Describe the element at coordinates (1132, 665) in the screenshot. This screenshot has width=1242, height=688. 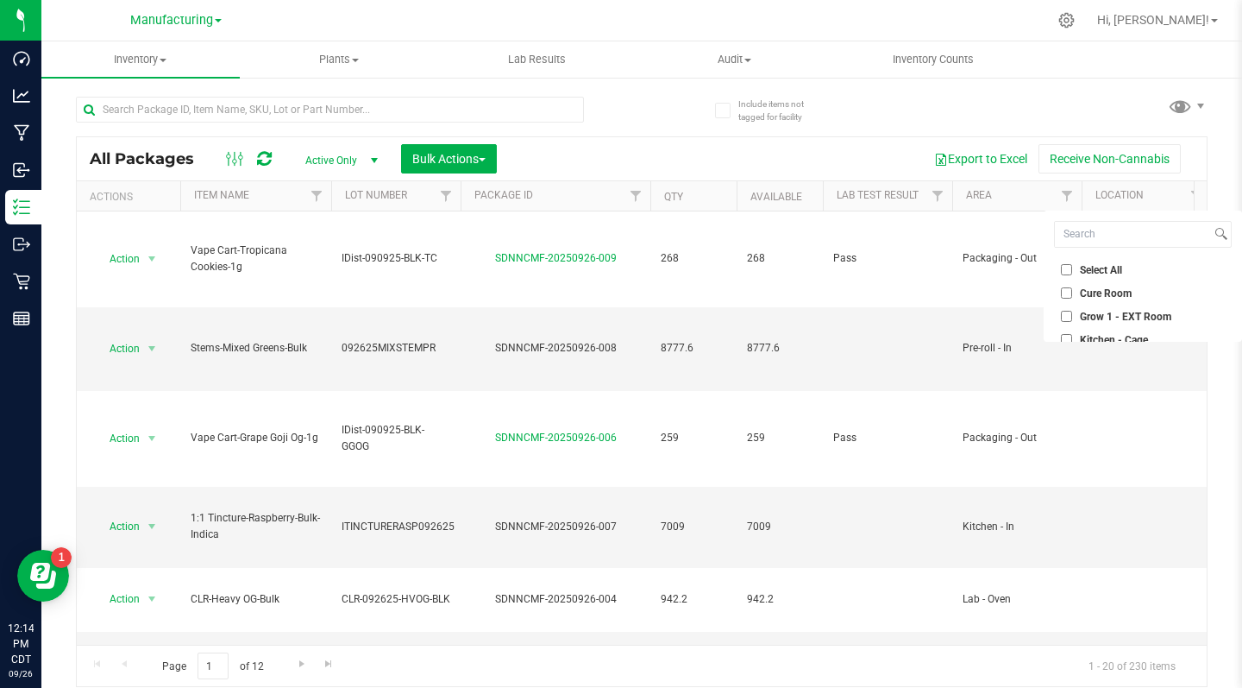
I see `span: 1 - 20 of 230 items` at that location.